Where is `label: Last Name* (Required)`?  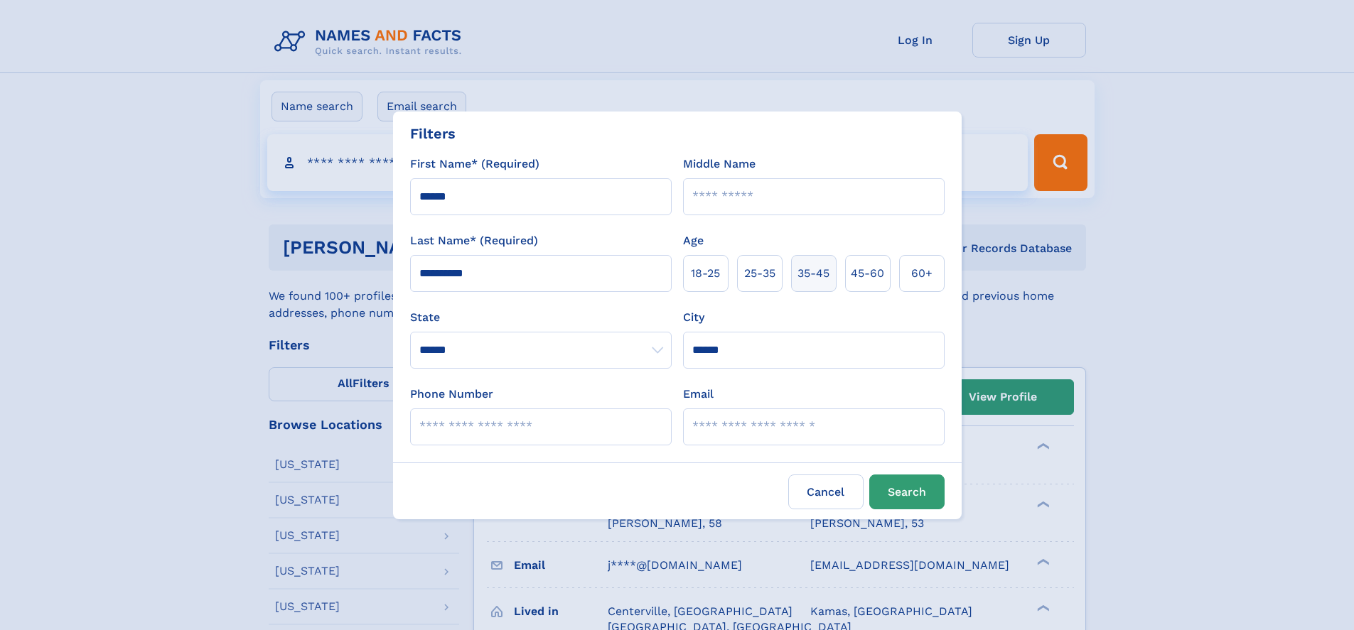
label: Last Name* (Required) is located at coordinates (474, 241).